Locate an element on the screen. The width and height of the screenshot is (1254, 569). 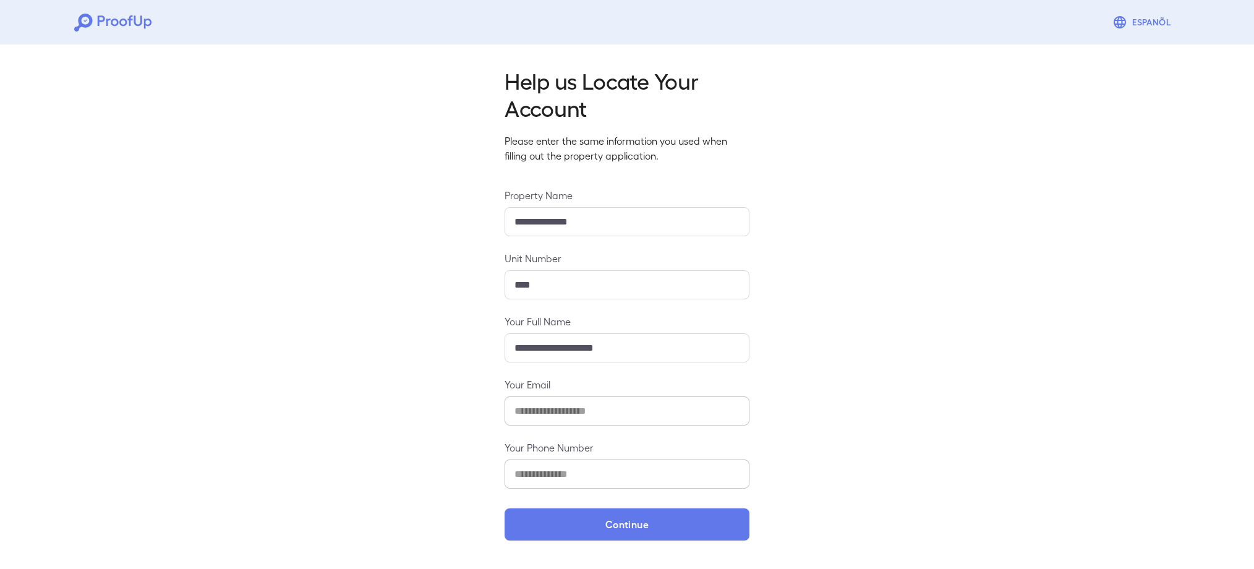
label: Property Name is located at coordinates (627, 195).